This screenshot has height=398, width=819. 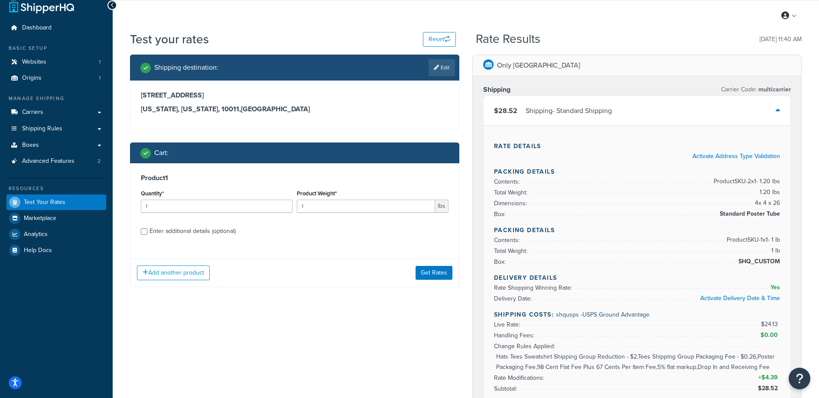 I want to click on span: Rate Shopping Winning Rate:, so click(x=534, y=288).